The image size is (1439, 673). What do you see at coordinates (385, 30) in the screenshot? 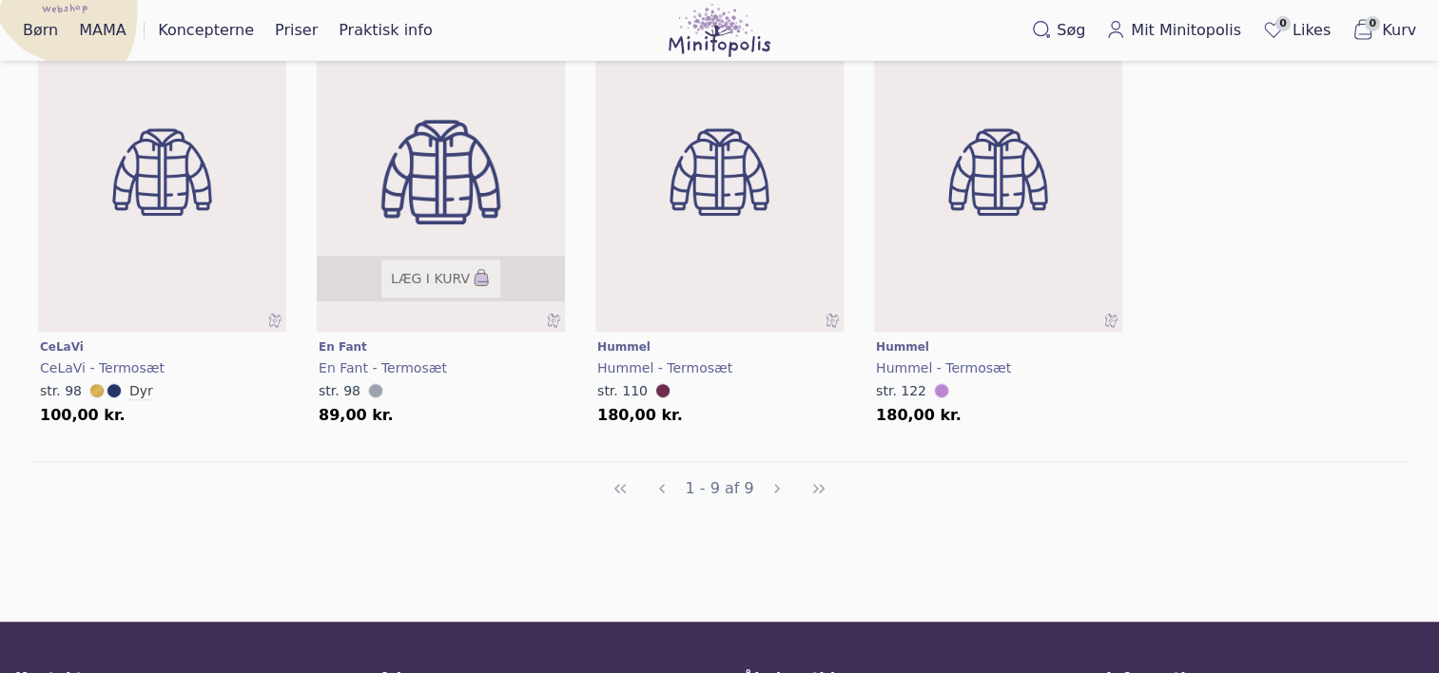
I see `a: Praktisk info` at bounding box center [385, 30].